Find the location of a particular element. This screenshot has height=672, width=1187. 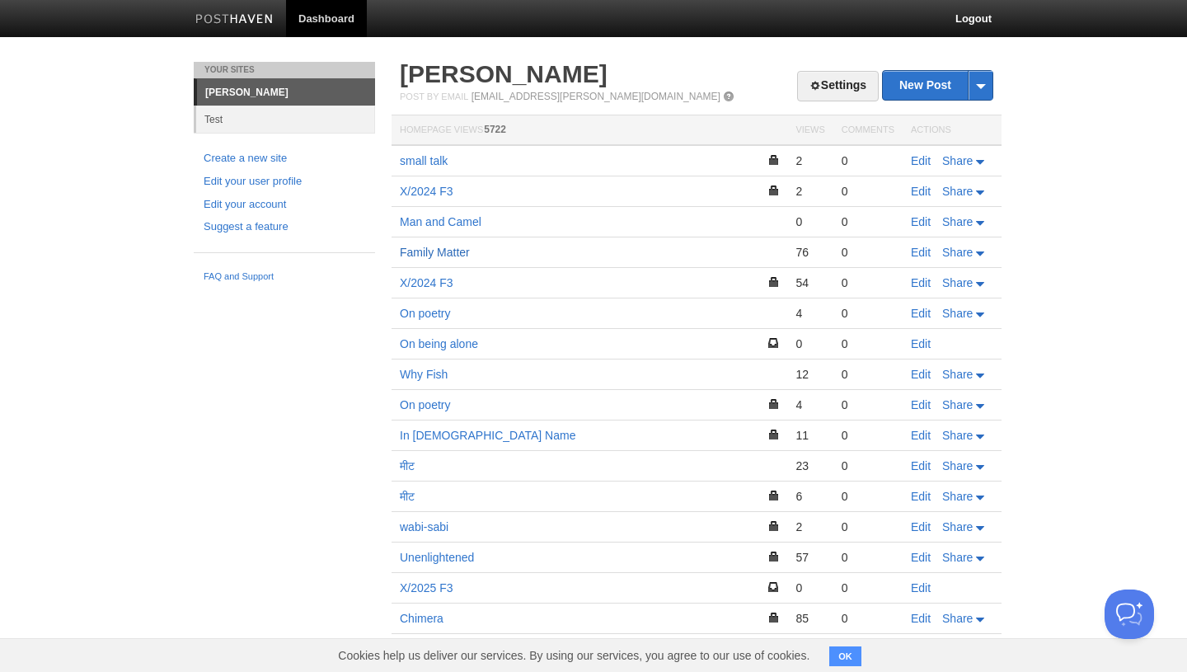

a: Settings is located at coordinates (838, 86).